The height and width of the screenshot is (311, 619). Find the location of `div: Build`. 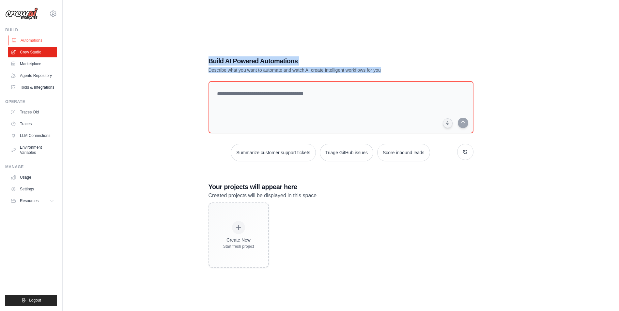

div: Build is located at coordinates (31, 30).